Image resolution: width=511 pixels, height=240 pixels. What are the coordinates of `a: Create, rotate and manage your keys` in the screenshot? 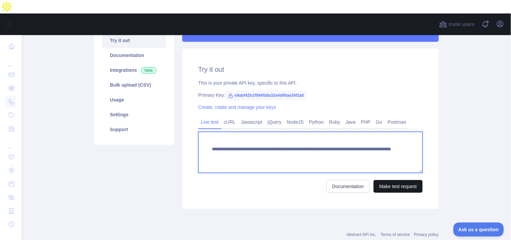 It's located at (237, 107).